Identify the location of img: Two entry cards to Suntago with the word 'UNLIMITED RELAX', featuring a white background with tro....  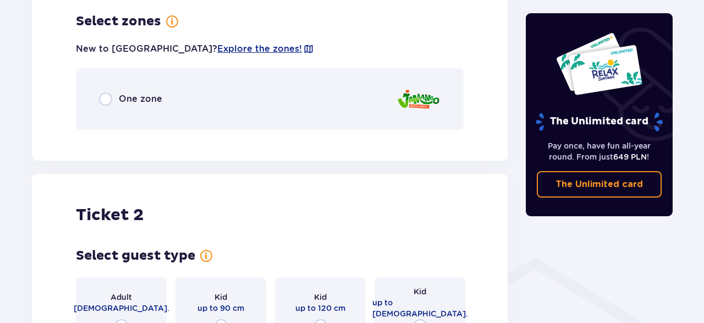
(599, 64).